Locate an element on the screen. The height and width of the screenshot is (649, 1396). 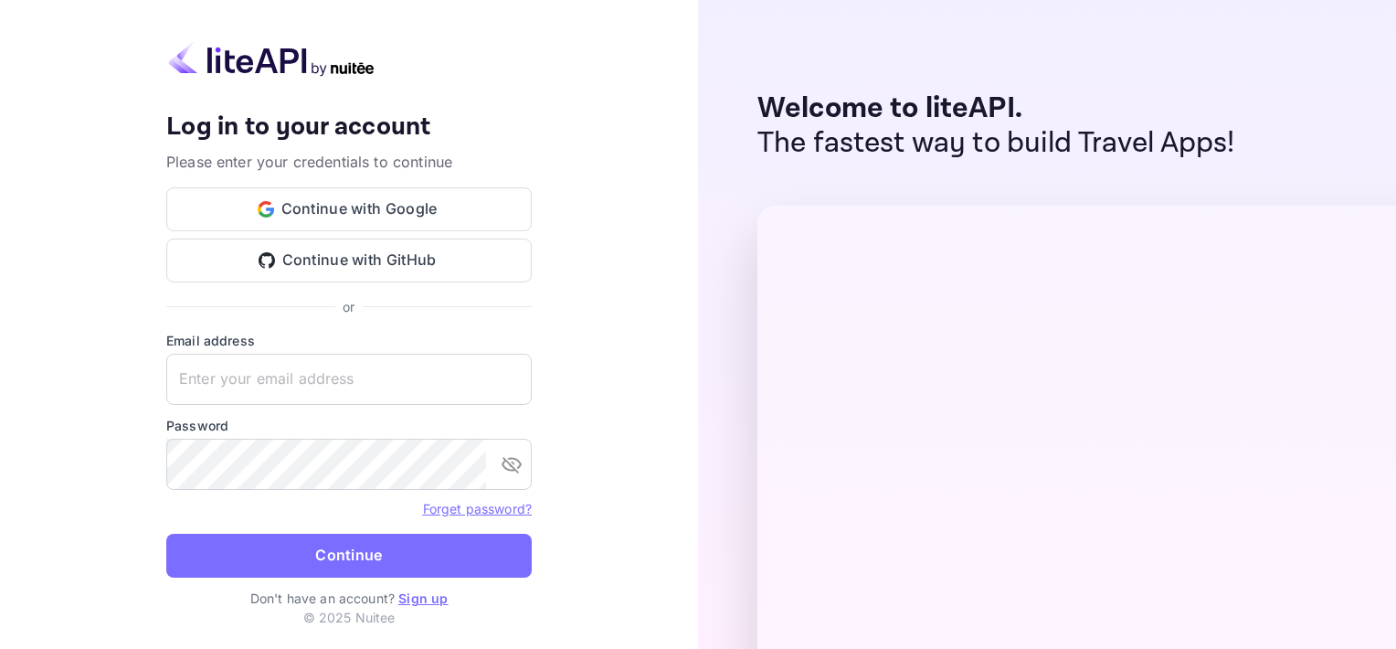
button: Continue with GitHub is located at coordinates (349, 260).